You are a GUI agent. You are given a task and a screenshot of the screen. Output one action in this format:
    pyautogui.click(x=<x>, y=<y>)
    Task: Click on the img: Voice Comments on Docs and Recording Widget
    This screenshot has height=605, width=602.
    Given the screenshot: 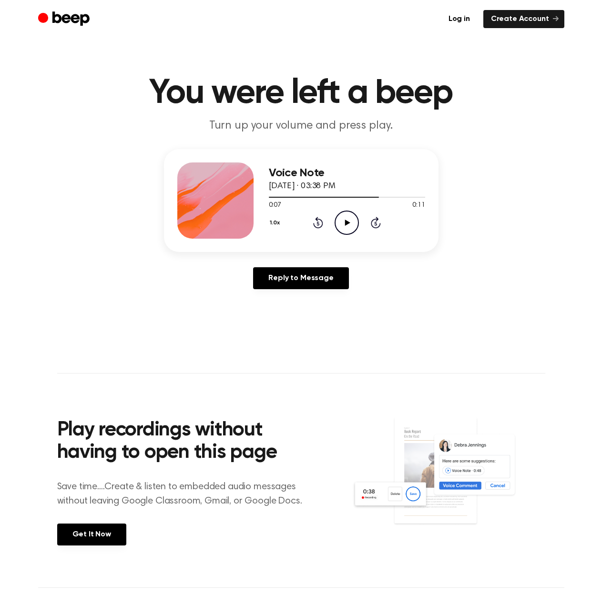 What is the action you would take?
    pyautogui.click(x=448, y=480)
    